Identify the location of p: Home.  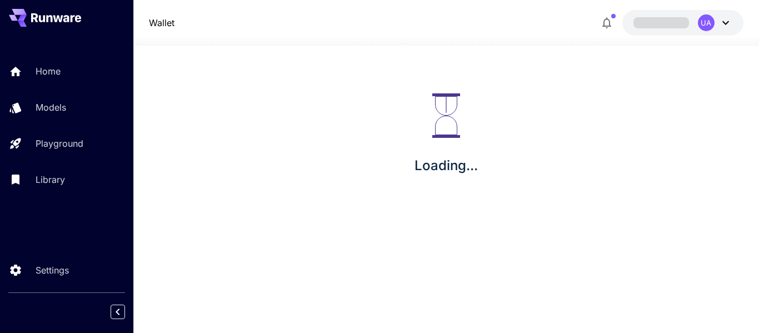
(48, 71).